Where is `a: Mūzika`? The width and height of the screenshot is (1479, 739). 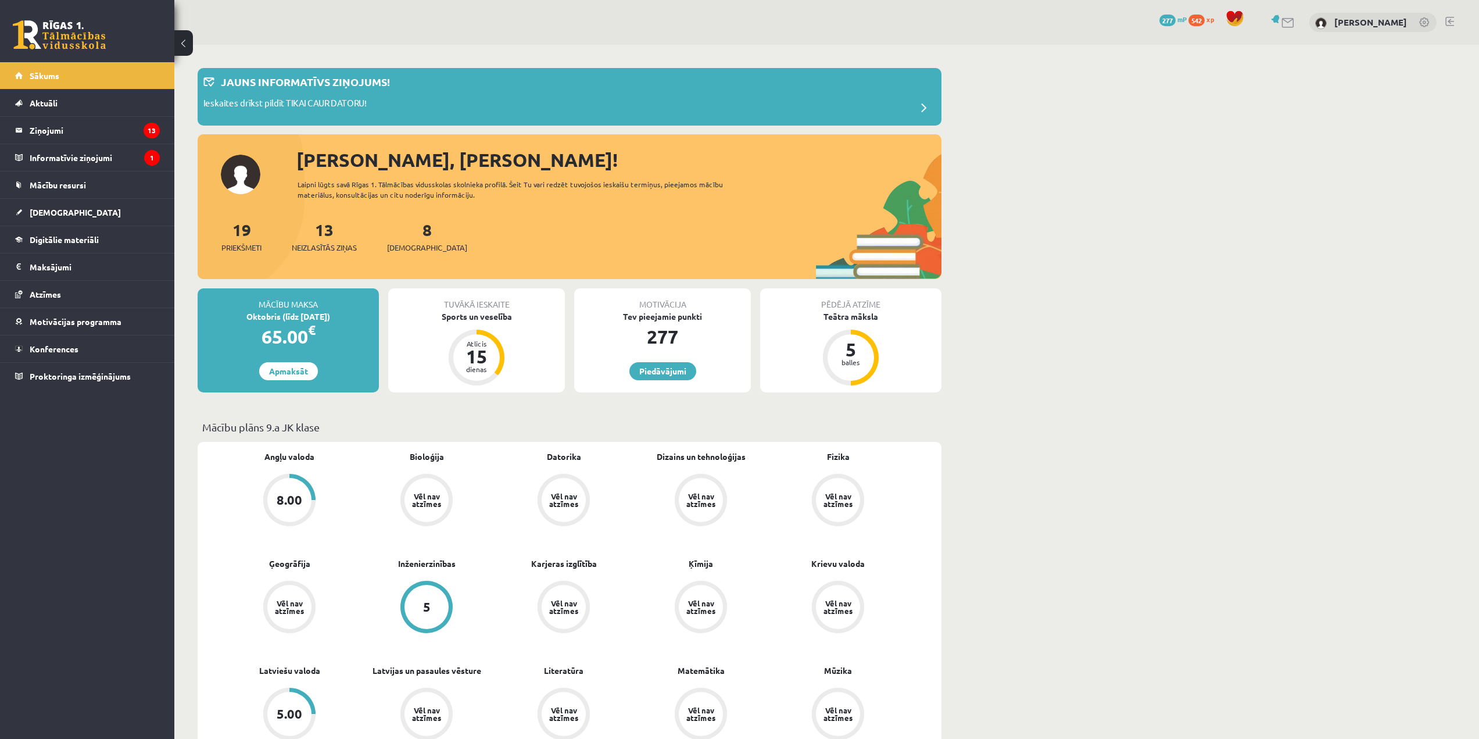 a: Mūzika is located at coordinates (838, 670).